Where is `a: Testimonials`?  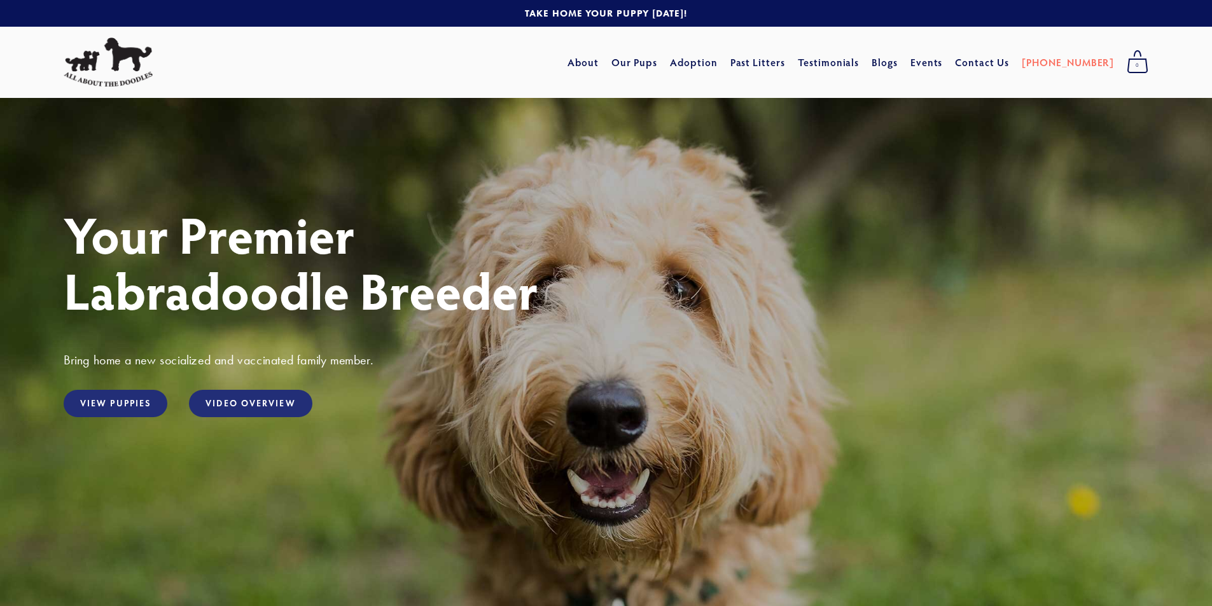 a: Testimonials is located at coordinates (828, 62).